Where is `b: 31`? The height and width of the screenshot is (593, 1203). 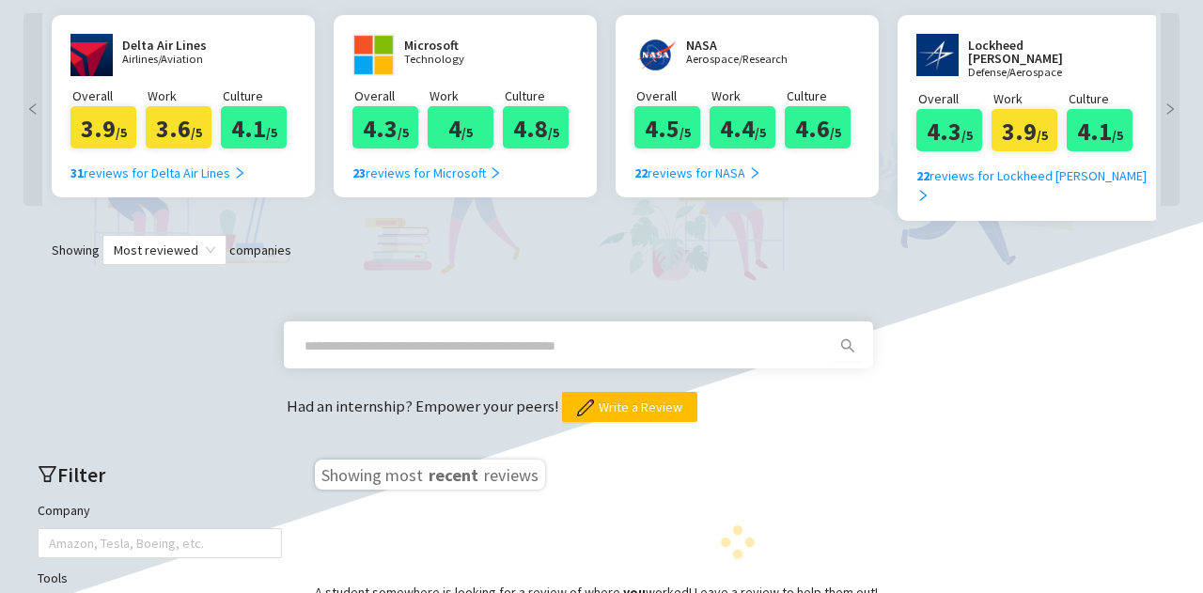 b: 31 is located at coordinates (77, 173).